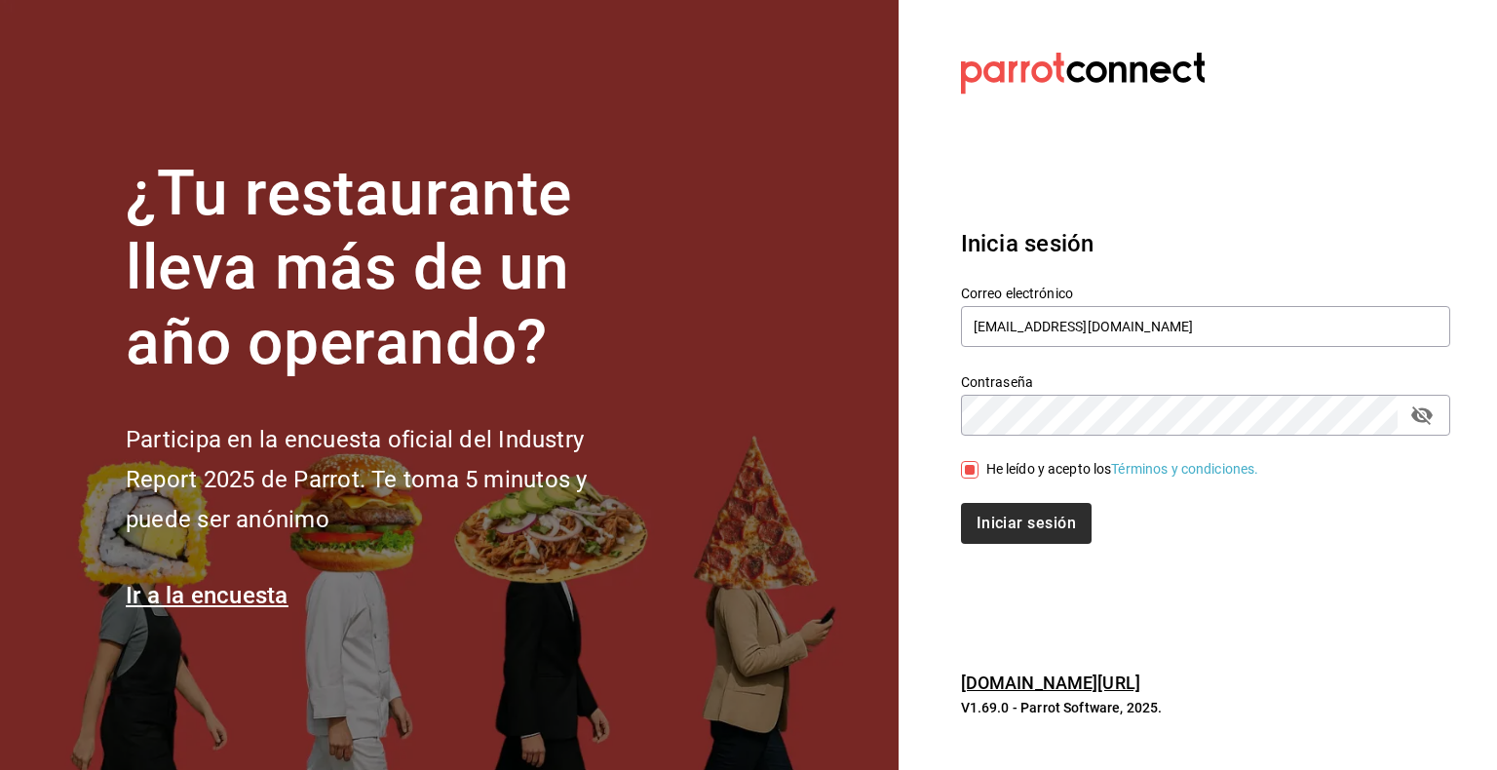 Image resolution: width=1497 pixels, height=770 pixels. Describe the element at coordinates (1184, 469) in the screenshot. I see `a: Términos y condiciones.` at that location.